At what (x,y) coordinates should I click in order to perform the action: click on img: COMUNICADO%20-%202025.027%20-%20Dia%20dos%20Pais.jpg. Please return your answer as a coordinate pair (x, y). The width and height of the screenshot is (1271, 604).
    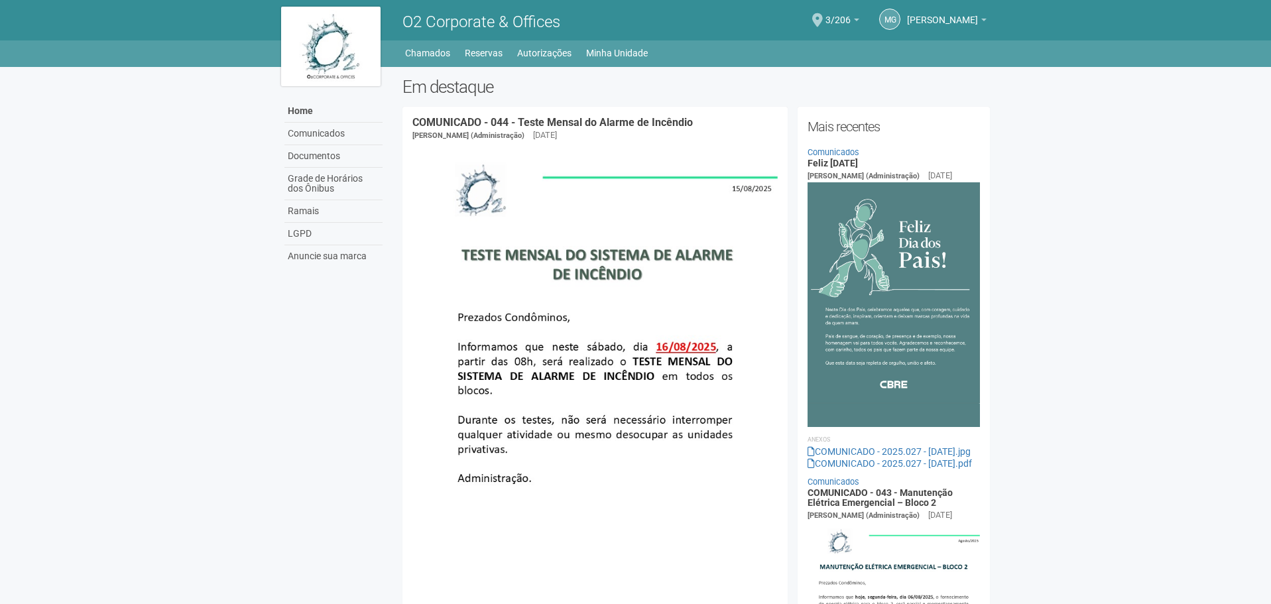
    Looking at the image, I should click on (894, 304).